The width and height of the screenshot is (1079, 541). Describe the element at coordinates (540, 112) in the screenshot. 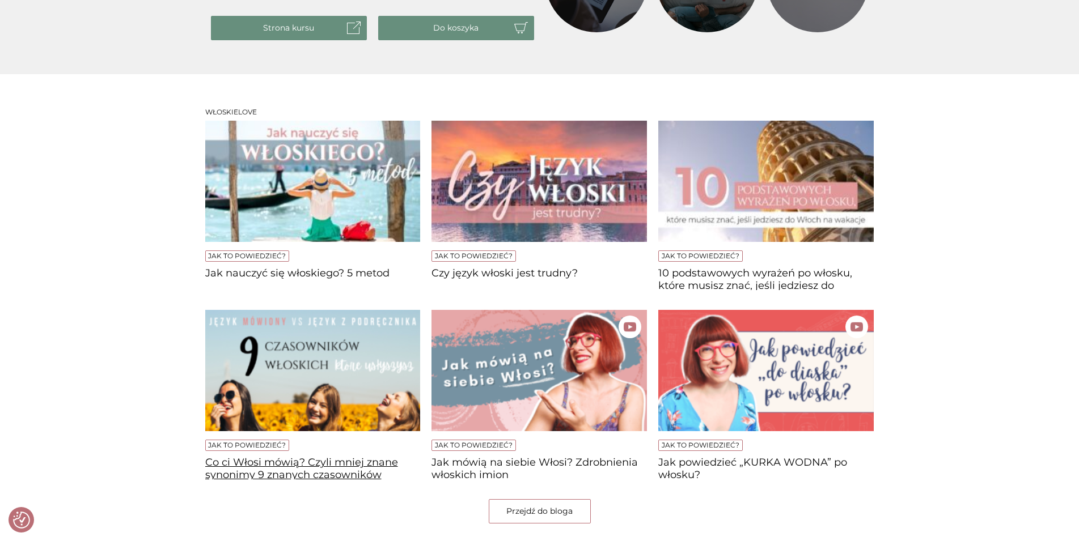

I see `h3: Włoskielove` at that location.